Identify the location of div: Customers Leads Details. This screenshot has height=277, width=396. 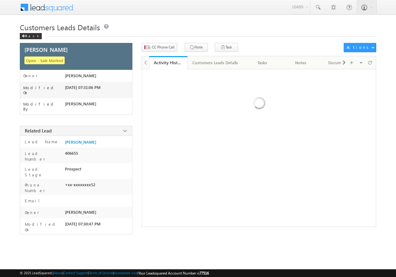
(215, 63).